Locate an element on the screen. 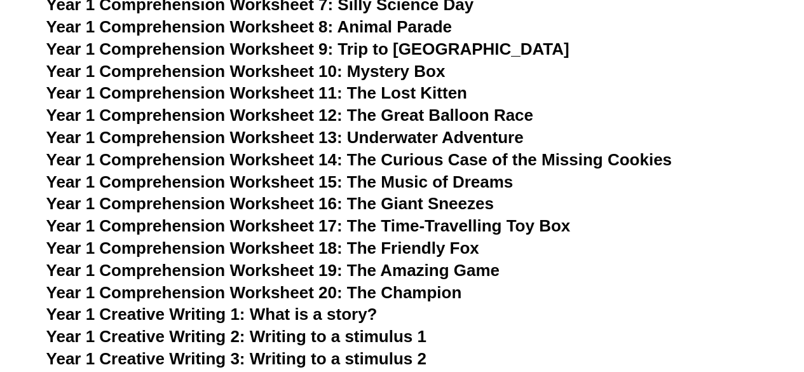 The width and height of the screenshot is (804, 372). span: Year 1 Comprehension Worksheet 8: Animal Parade is located at coordinates (249, 27).